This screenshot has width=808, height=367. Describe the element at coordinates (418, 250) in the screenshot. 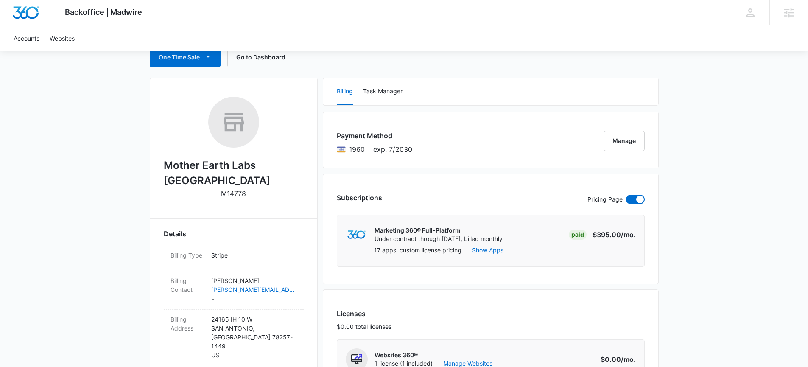

I see `p: 17 apps, custom license pricing` at that location.